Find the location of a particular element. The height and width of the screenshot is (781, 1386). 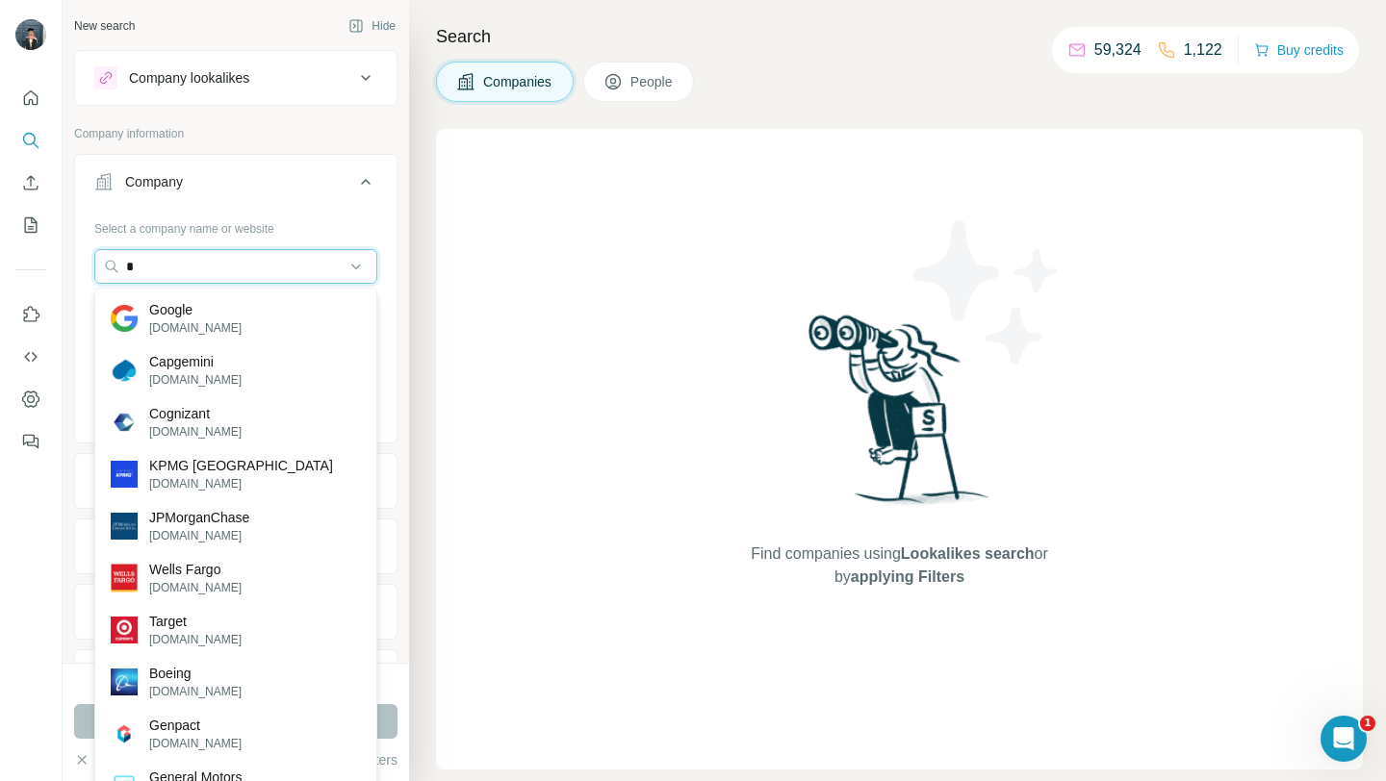

img: Boeing is located at coordinates (124, 682).